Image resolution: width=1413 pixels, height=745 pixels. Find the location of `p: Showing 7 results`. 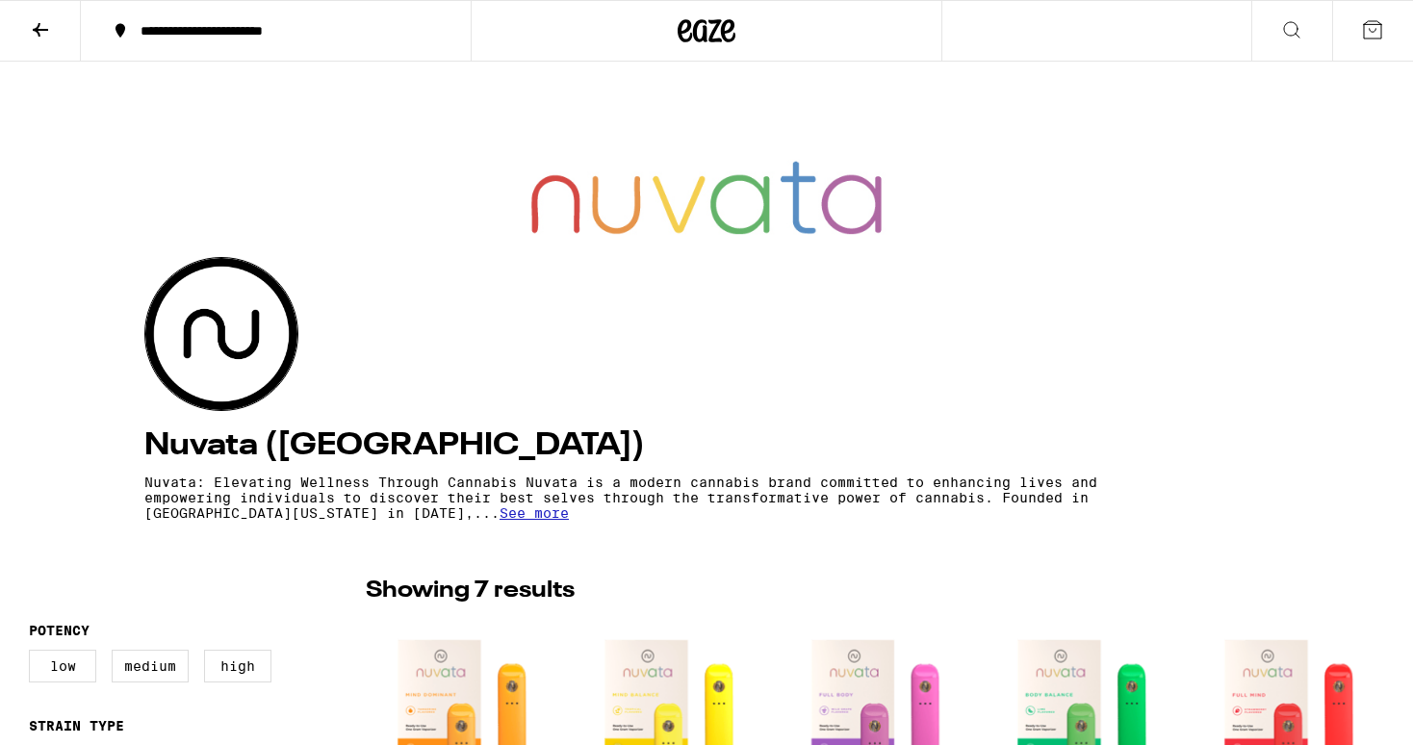

p: Showing 7 results is located at coordinates (470, 591).